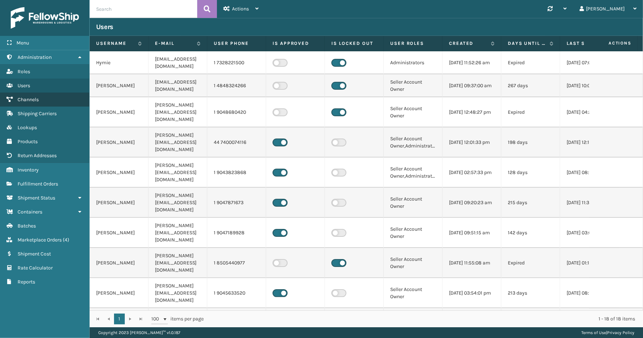 The image size is (643, 338). What do you see at coordinates (28, 141) in the screenshot?
I see `span: Products` at bounding box center [28, 141].